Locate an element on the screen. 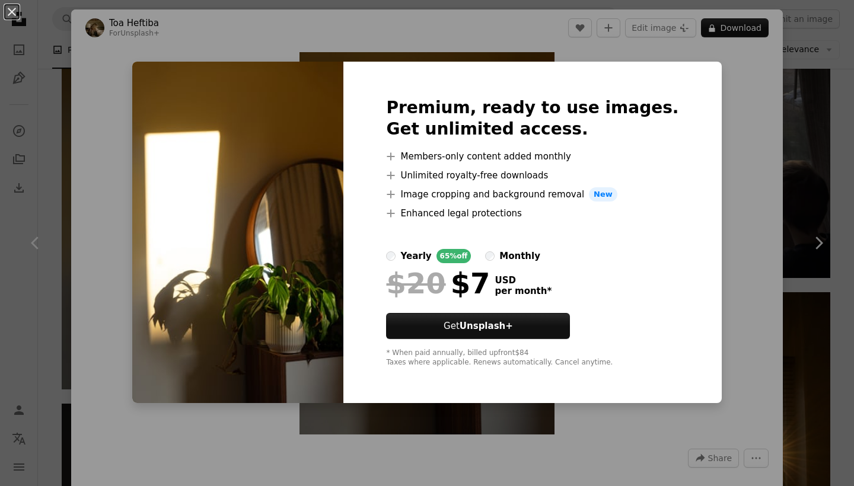  span: per month * is located at coordinates (523, 291).